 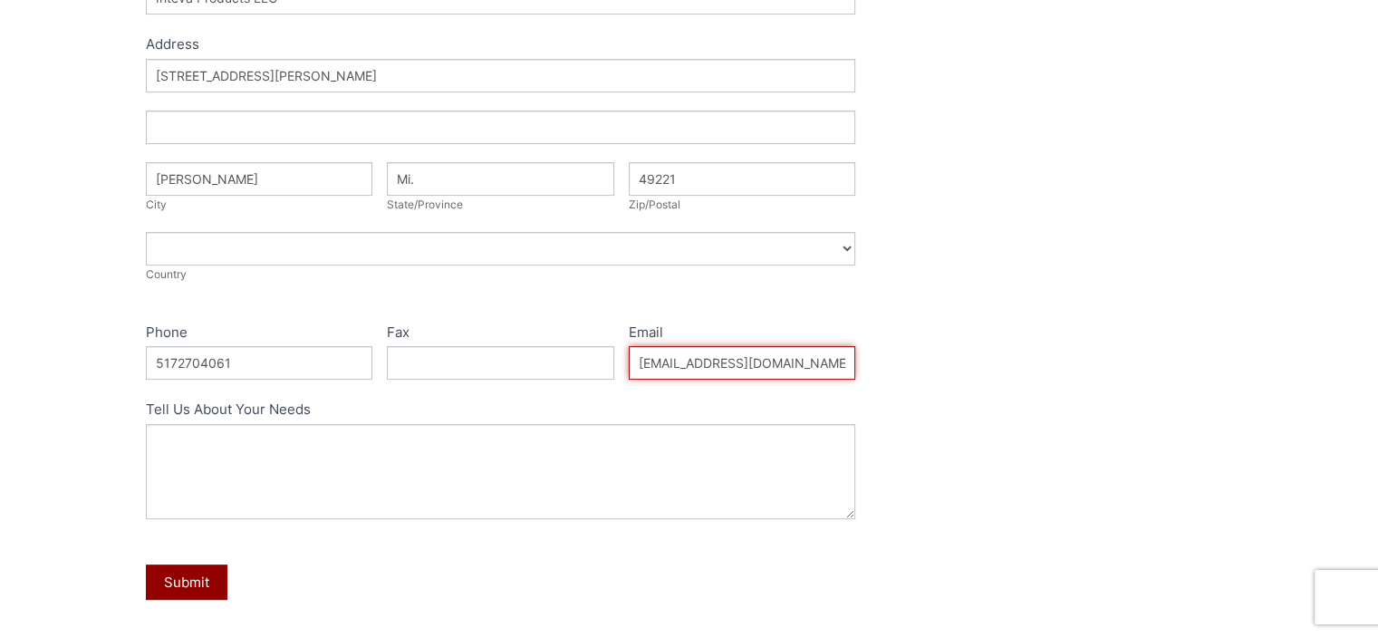 What do you see at coordinates (259, 205) in the screenshot?
I see `div: City` at bounding box center [259, 205].